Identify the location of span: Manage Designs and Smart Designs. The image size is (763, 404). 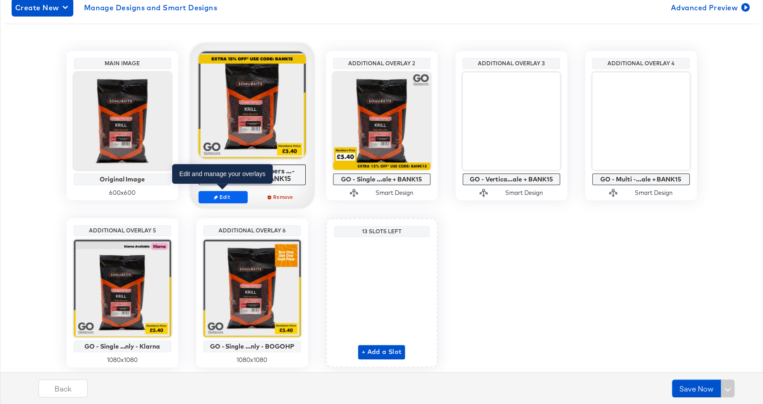
(151, 8).